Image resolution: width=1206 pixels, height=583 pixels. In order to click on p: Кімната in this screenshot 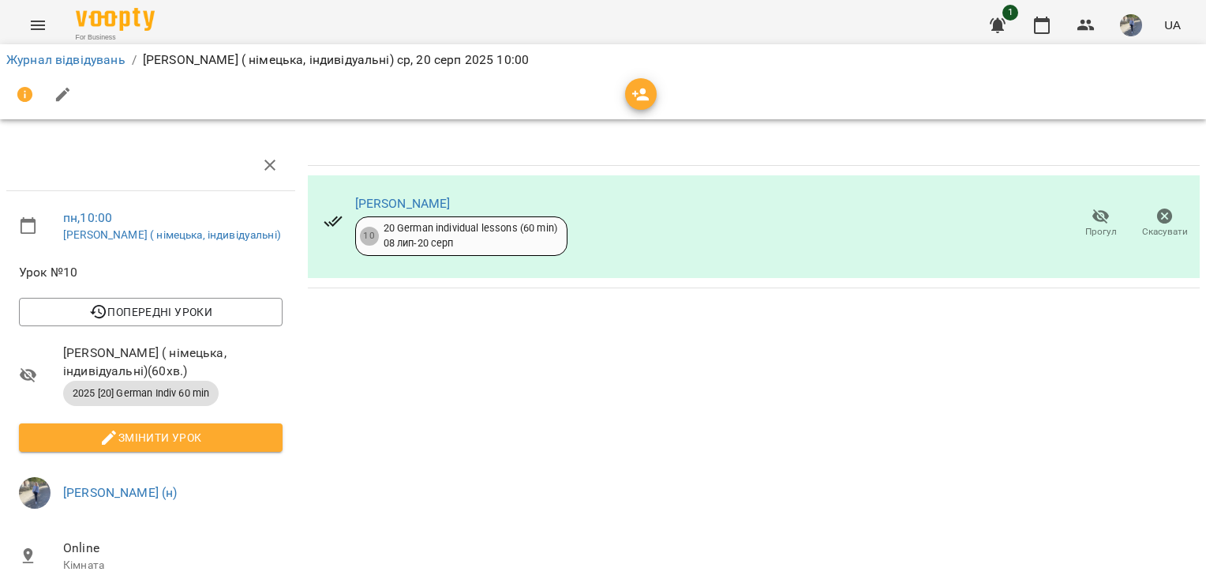, I will do `click(173, 565)`.